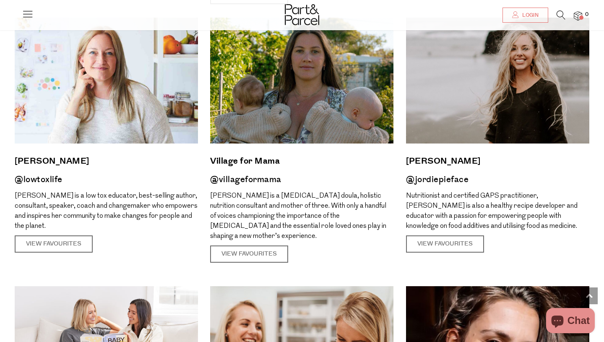 The image size is (604, 342). I want to click on img: Village for Mama, so click(301, 80).